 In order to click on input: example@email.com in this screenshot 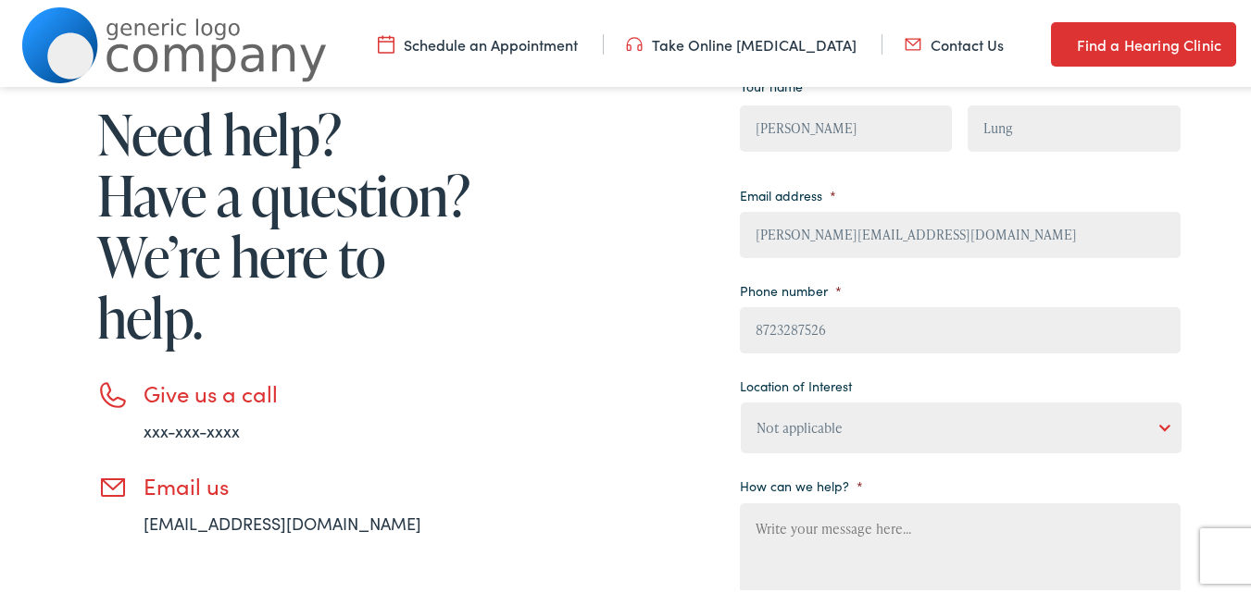, I will do `click(960, 231)`.